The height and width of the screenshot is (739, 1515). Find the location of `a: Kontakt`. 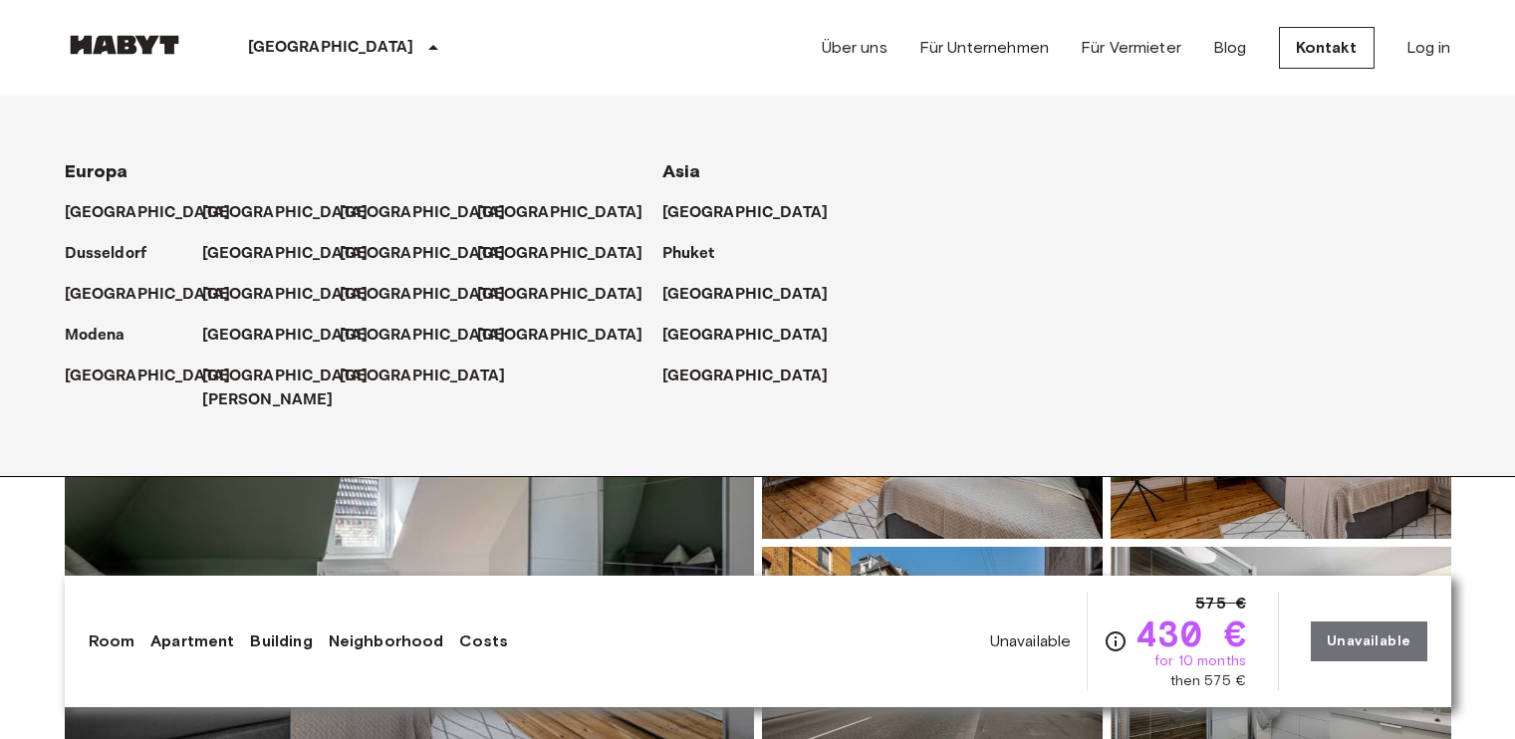

a: Kontakt is located at coordinates (1326, 48).